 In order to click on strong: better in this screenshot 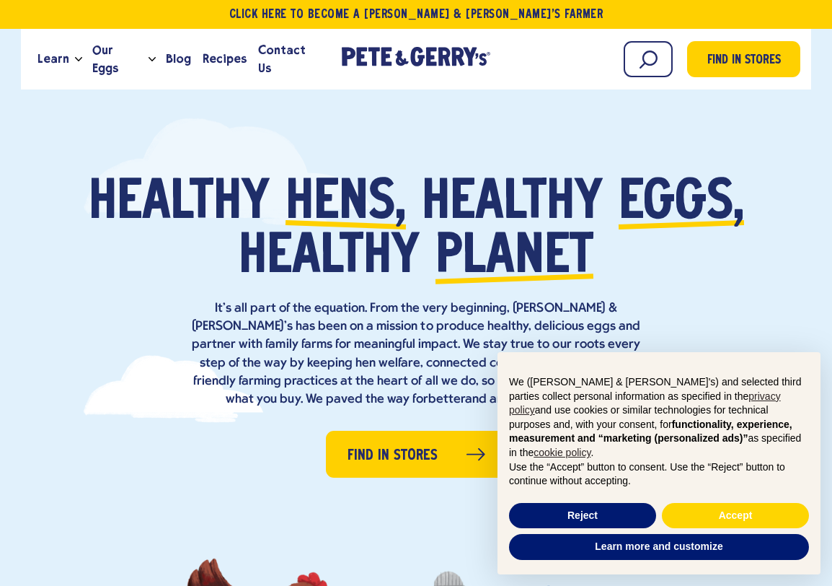, I will do `click(446, 399)`.